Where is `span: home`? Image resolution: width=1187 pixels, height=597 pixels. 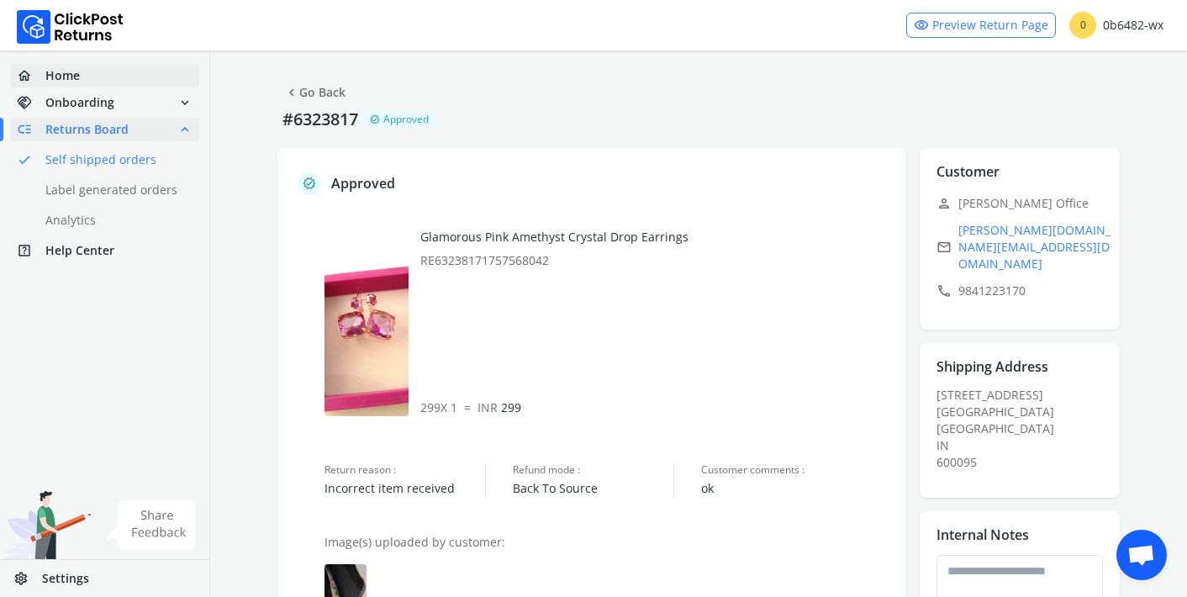 span: home is located at coordinates (31, 76).